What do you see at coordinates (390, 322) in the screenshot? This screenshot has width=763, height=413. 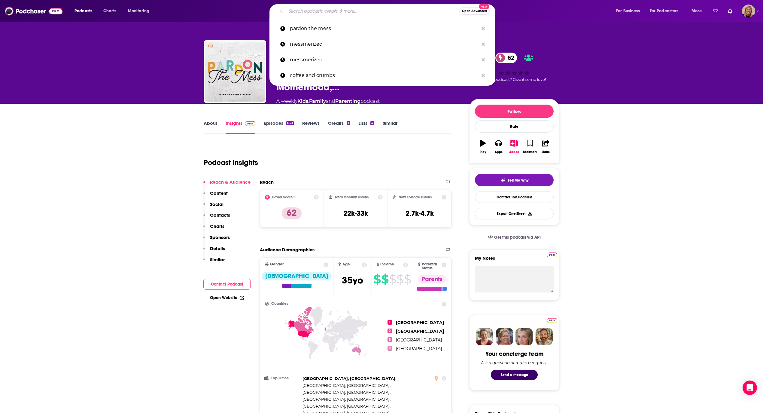 I see `span: 1` at bounding box center [390, 322].